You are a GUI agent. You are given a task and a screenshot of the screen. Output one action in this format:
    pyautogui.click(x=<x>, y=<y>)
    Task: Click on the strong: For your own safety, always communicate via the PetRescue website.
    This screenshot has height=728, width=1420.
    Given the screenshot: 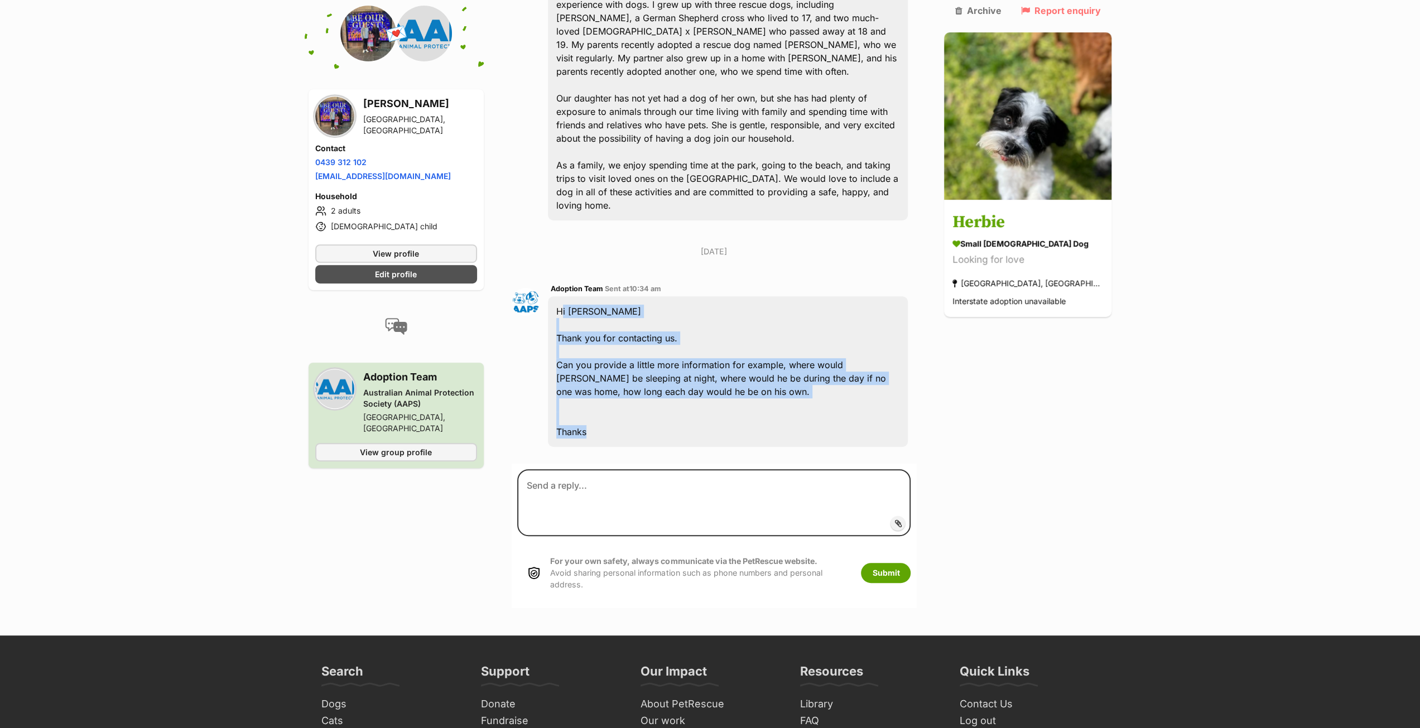 What is the action you would take?
    pyautogui.click(x=684, y=561)
    